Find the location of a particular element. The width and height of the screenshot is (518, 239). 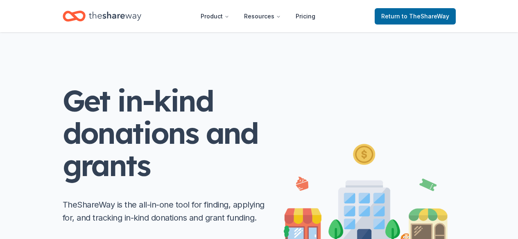

span: to TheShareWay is located at coordinates (425, 16).